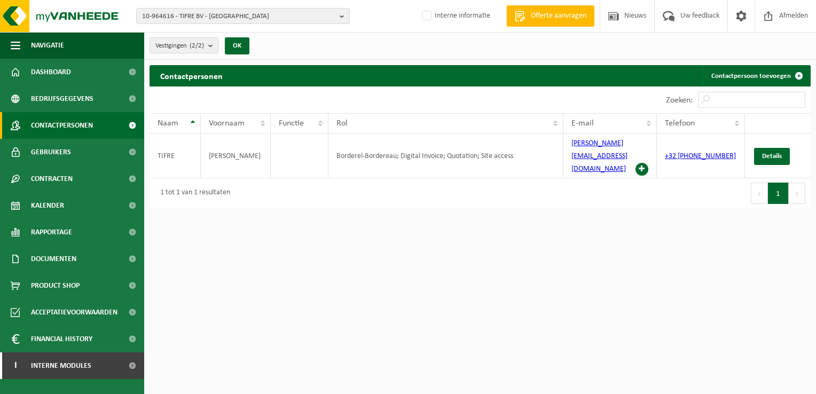 This screenshot has width=816, height=394. What do you see at coordinates (48, 45) in the screenshot?
I see `span: Navigatie` at bounding box center [48, 45].